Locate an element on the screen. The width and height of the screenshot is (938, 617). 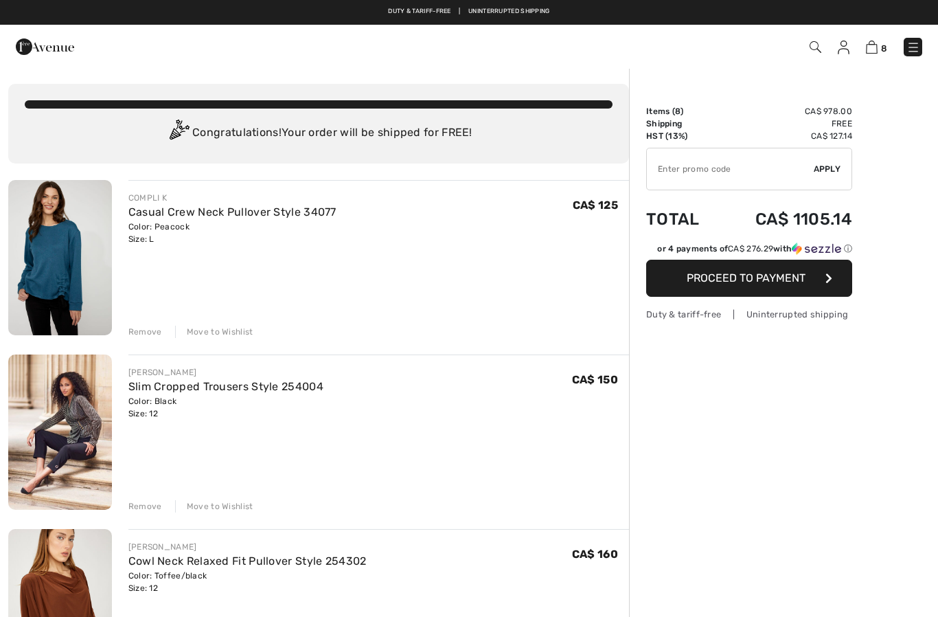
div: Duty & tariff-free | Uninterrupted shipping is located at coordinates (749, 314).